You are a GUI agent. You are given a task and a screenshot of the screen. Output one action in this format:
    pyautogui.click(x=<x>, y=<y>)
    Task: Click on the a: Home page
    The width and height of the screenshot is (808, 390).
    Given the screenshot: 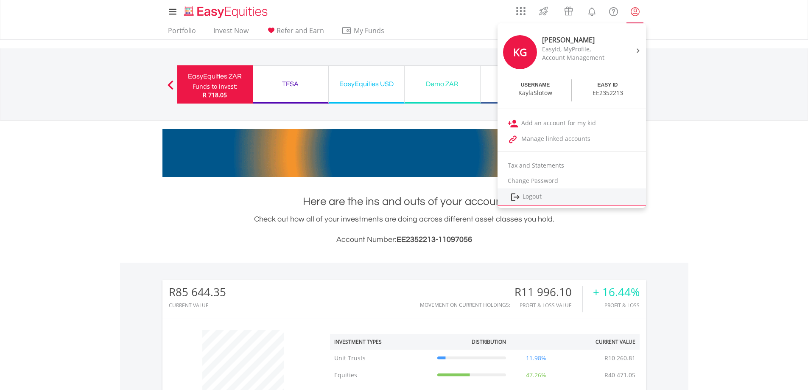 What is the action you would take?
    pyautogui.click(x=226, y=11)
    